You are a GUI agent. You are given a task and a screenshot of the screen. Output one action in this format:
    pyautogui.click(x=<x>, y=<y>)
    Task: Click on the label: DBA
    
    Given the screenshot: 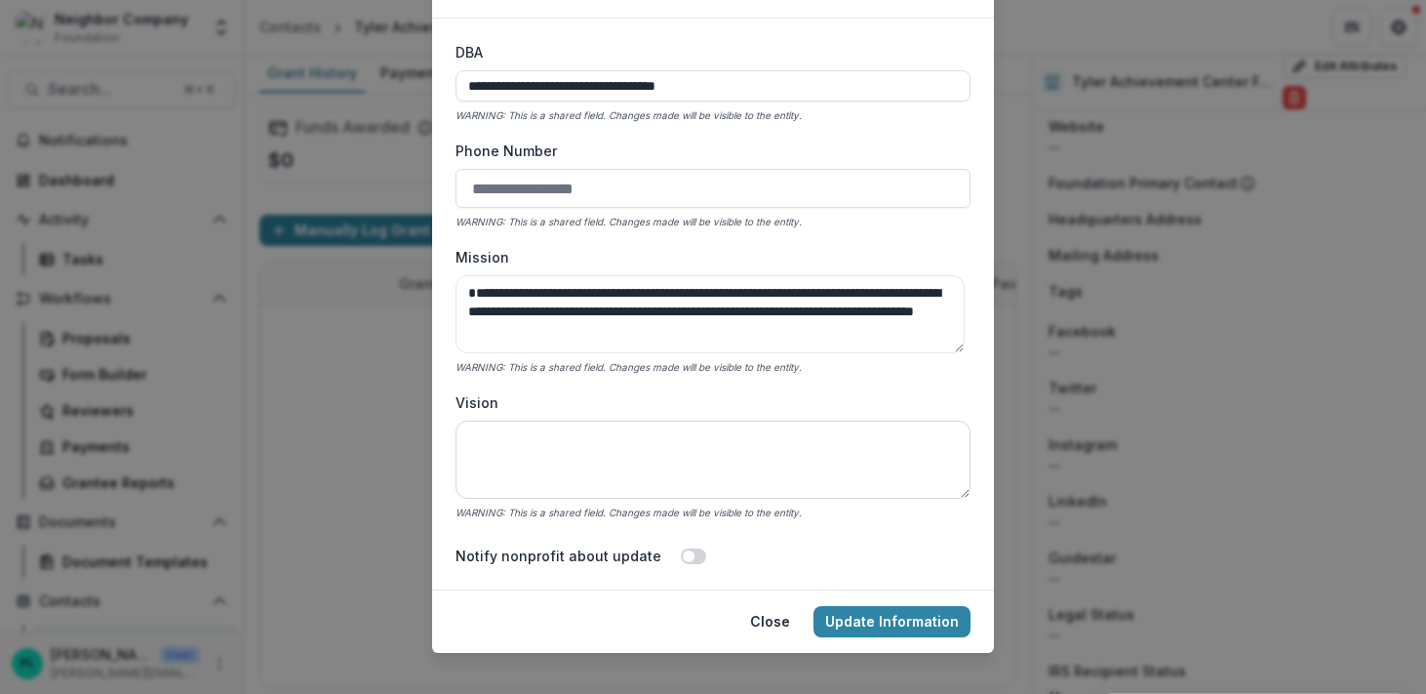 What is the action you would take?
    pyautogui.click(x=707, y=52)
    